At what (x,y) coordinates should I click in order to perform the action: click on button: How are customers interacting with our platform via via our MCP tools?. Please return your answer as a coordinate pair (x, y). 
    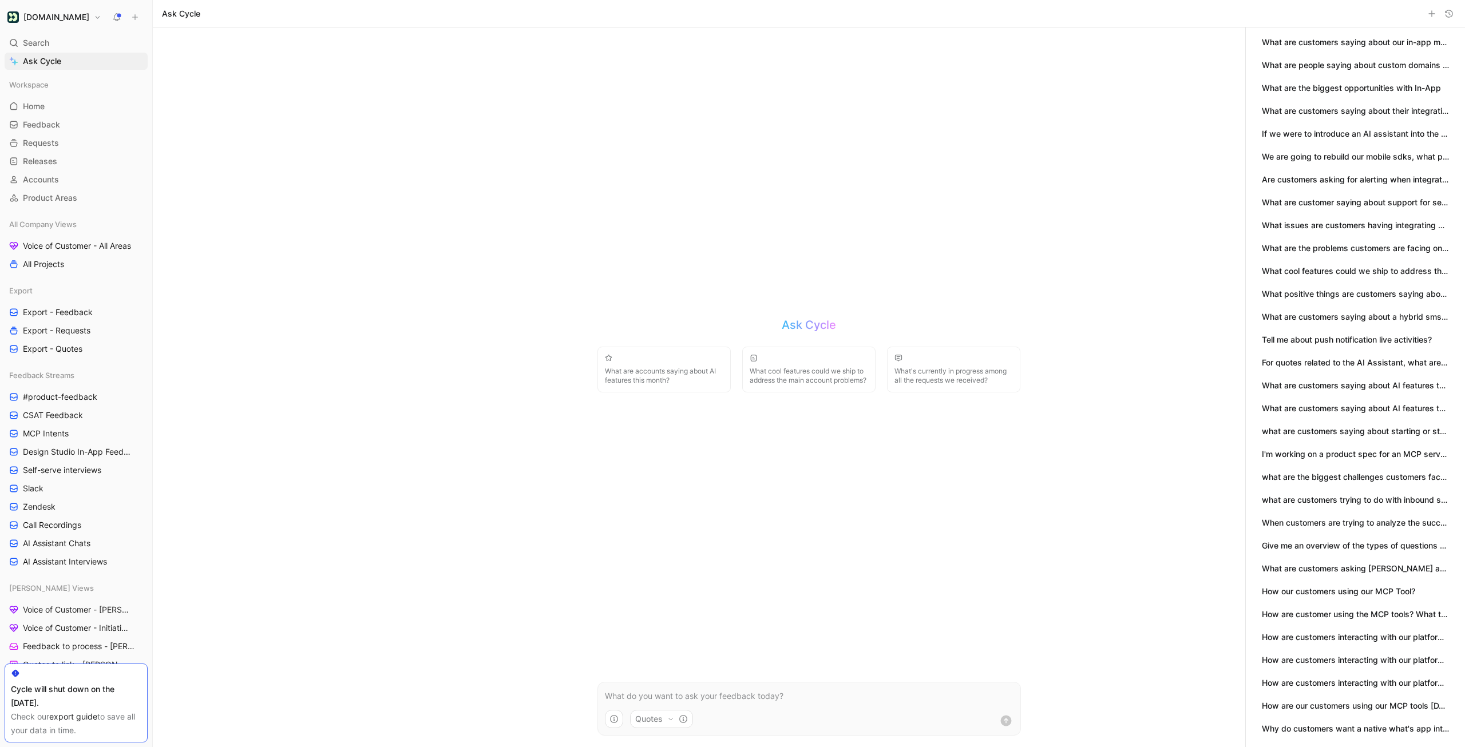
    Looking at the image, I should click on (1355, 683).